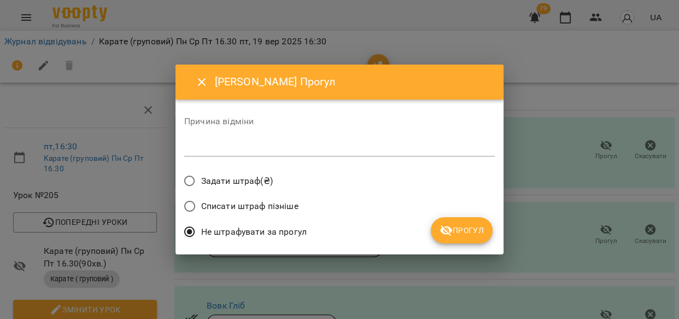 The image size is (679, 319). What do you see at coordinates (254, 232) in the screenshot?
I see `span: Не штрафувати за прогул` at bounding box center [254, 232].